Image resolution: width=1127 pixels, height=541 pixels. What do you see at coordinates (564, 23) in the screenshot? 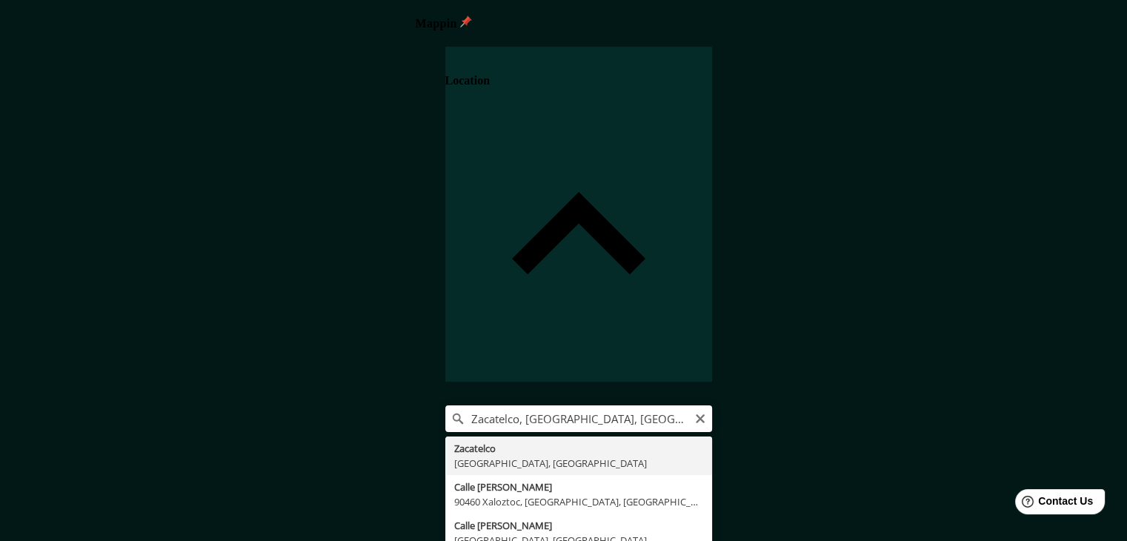
I see `h4: Mappin` at bounding box center [564, 23].